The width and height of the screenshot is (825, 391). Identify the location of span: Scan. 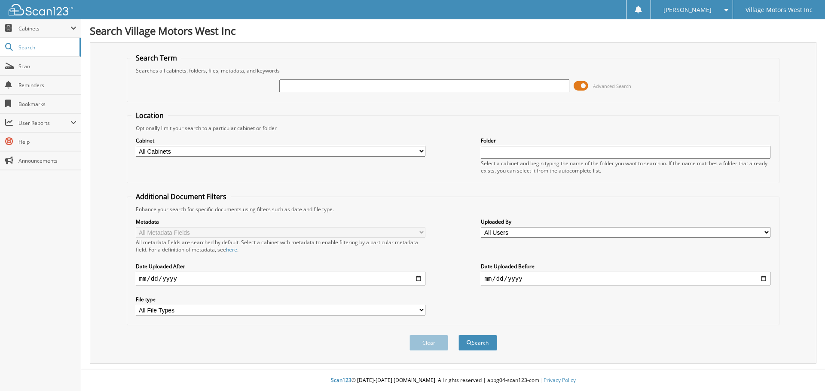
(47, 66).